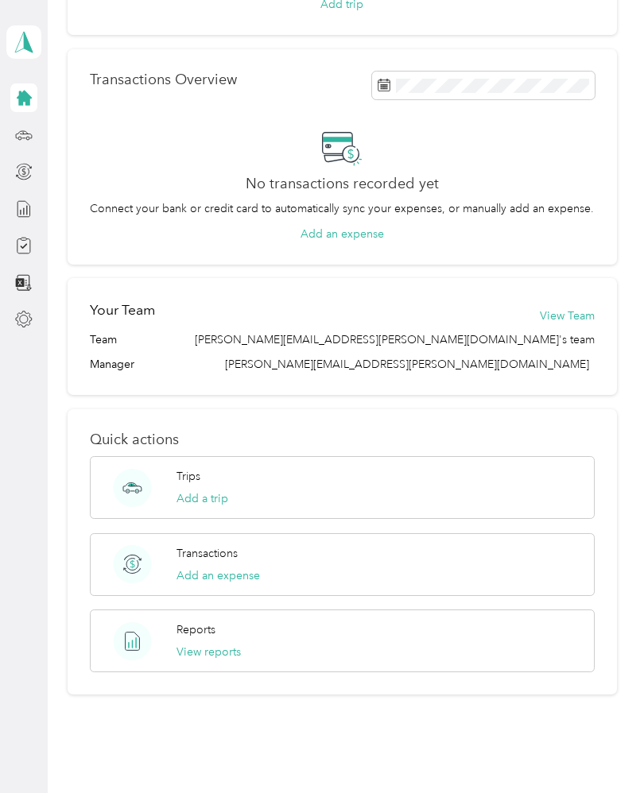  Describe the element at coordinates (112, 364) in the screenshot. I see `span: Manager` at that location.